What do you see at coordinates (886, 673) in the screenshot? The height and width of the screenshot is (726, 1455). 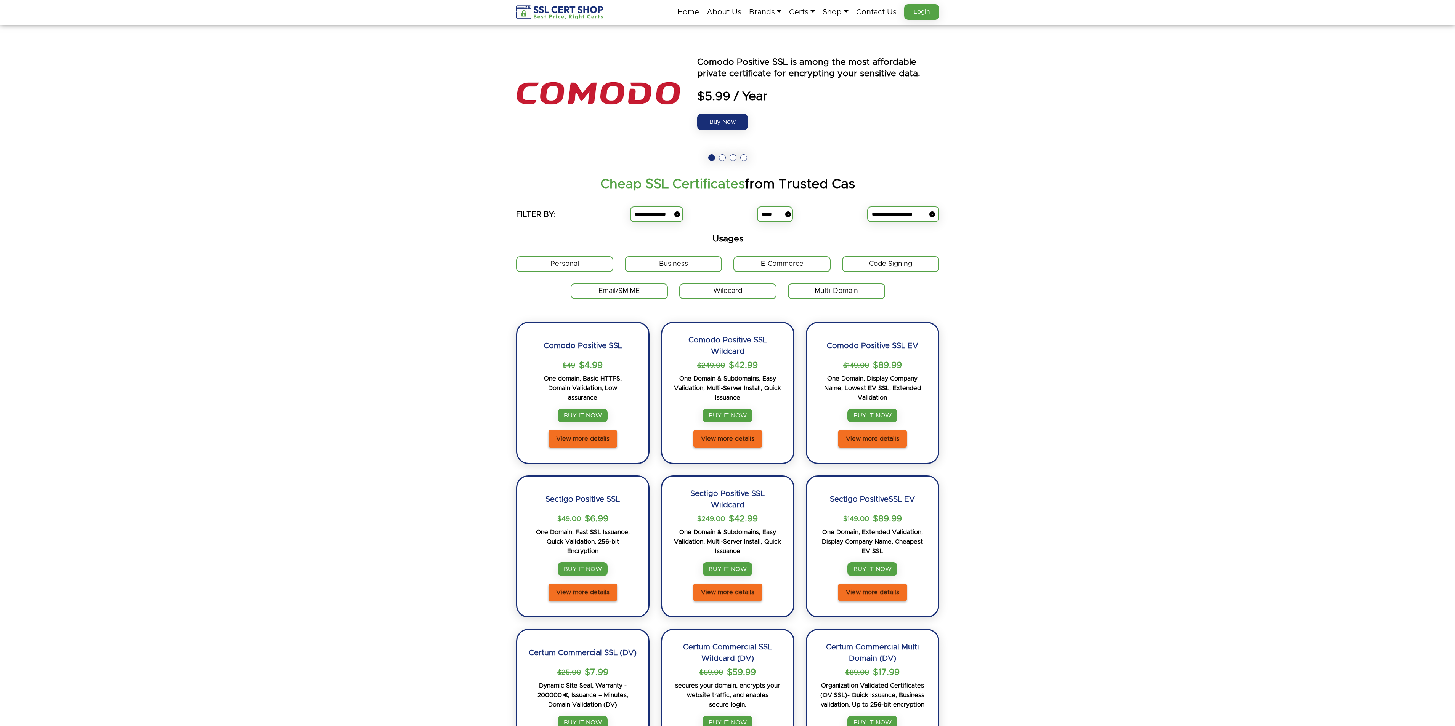 I see `span: $17.99` at bounding box center [886, 673].